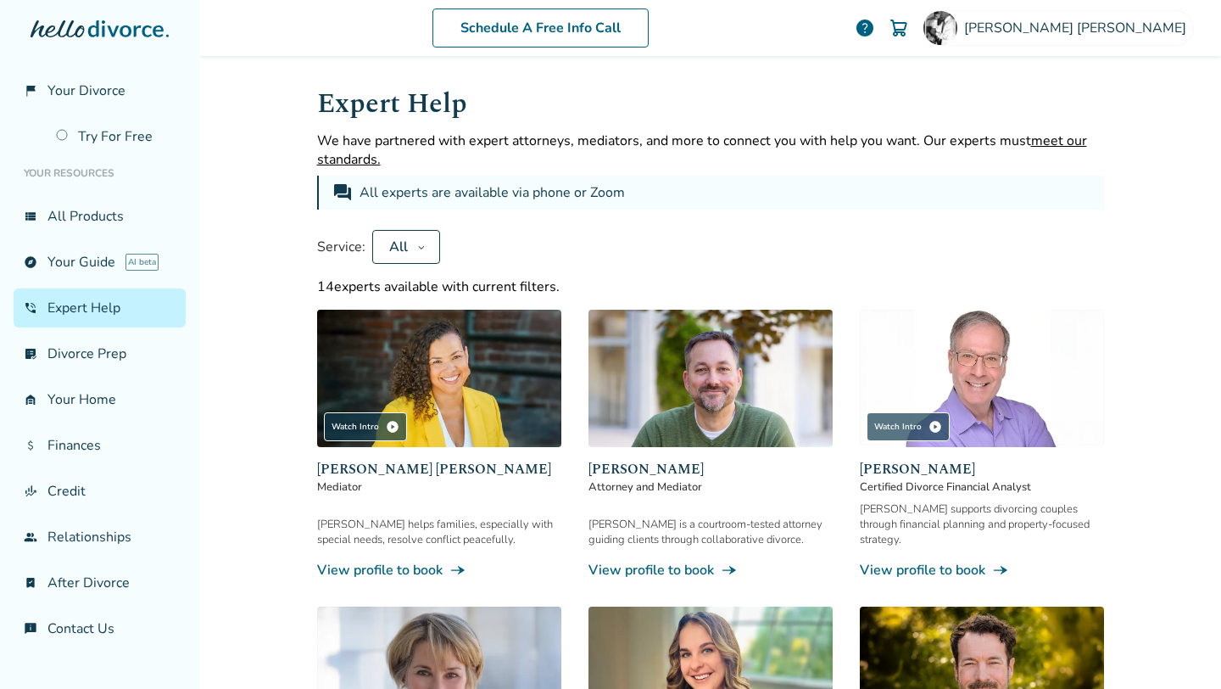 The width and height of the screenshot is (1221, 689). What do you see at coordinates (439, 378) in the screenshot?
I see `img: Claudia Brown Coulter` at bounding box center [439, 378].